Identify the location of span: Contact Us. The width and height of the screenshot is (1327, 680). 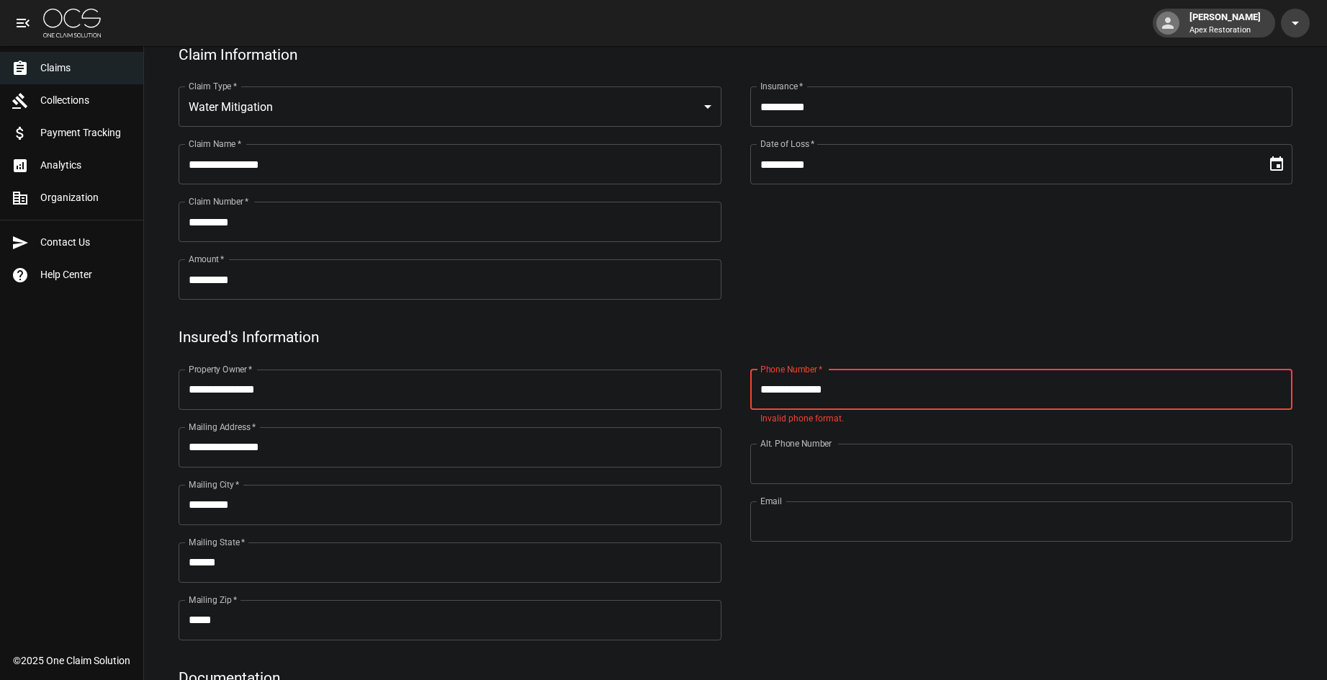
(86, 242).